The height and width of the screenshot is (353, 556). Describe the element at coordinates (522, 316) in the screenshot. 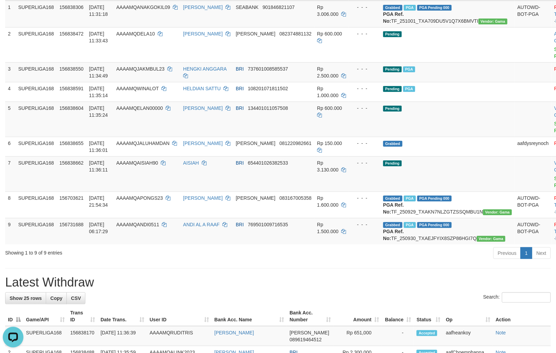

I see `th: Action` at that location.